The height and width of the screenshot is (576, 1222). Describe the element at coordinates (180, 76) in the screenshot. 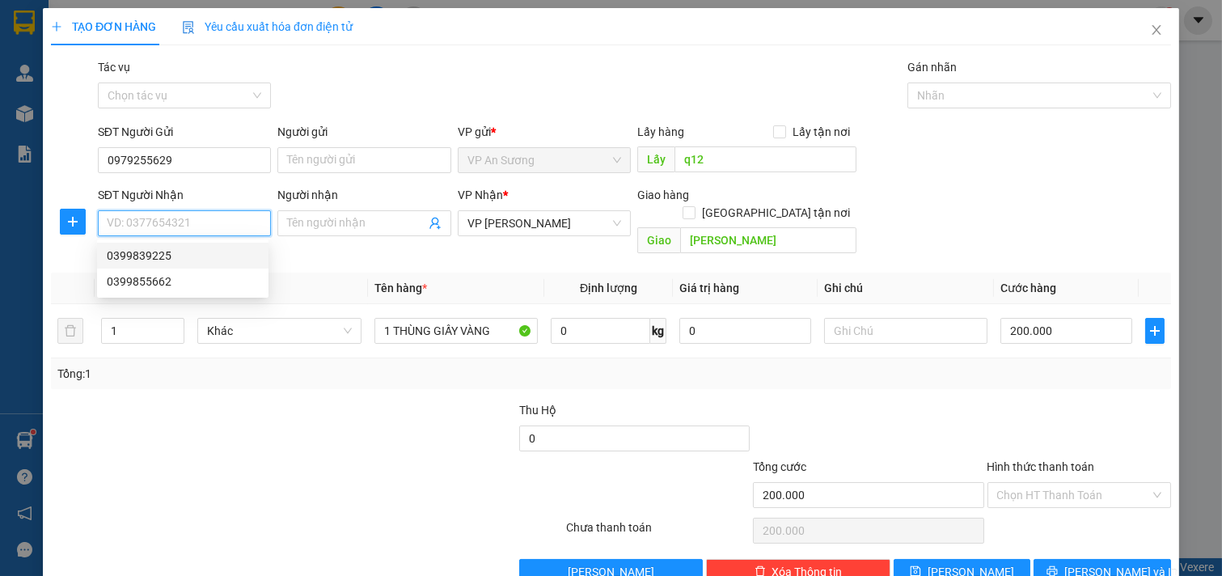

I see `span: CAM LỘ` at that location.